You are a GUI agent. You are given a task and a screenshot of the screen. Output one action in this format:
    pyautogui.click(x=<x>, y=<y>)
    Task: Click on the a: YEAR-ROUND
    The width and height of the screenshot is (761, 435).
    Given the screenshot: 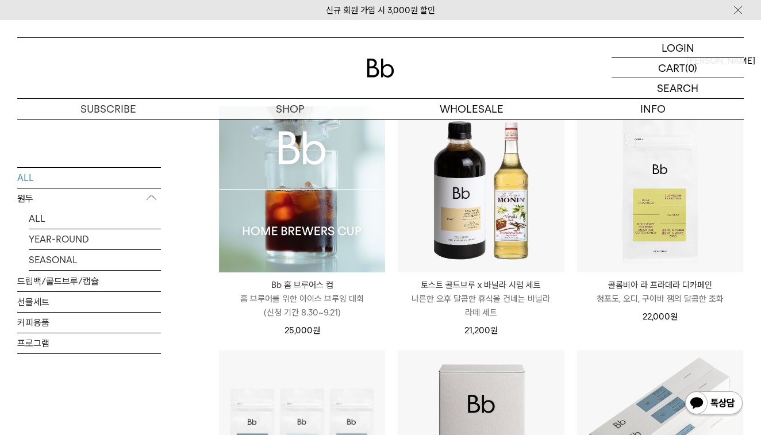 What is the action you would take?
    pyautogui.click(x=95, y=238)
    